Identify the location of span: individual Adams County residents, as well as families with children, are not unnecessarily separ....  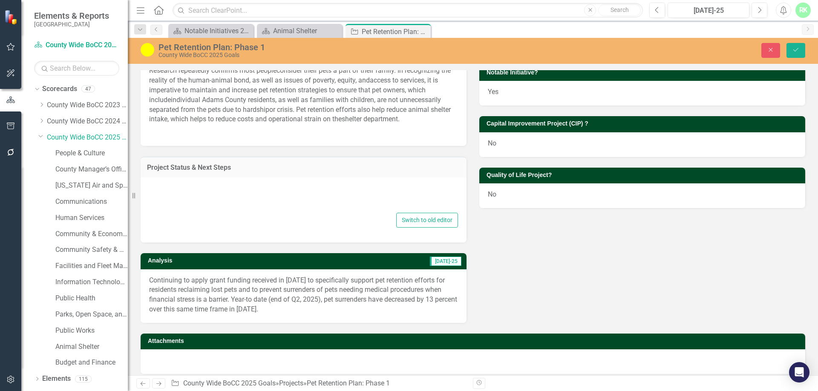
(295, 105).